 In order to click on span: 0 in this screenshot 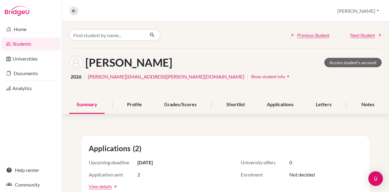, I will do `click(290, 162)`.